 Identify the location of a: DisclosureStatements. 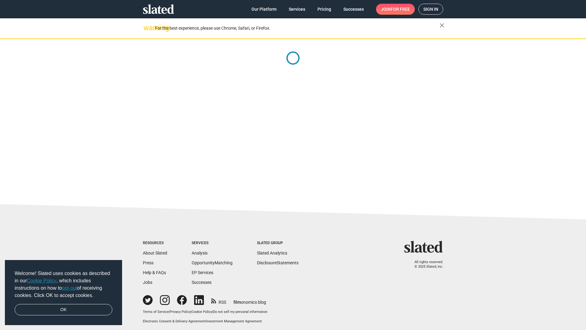
(278, 263).